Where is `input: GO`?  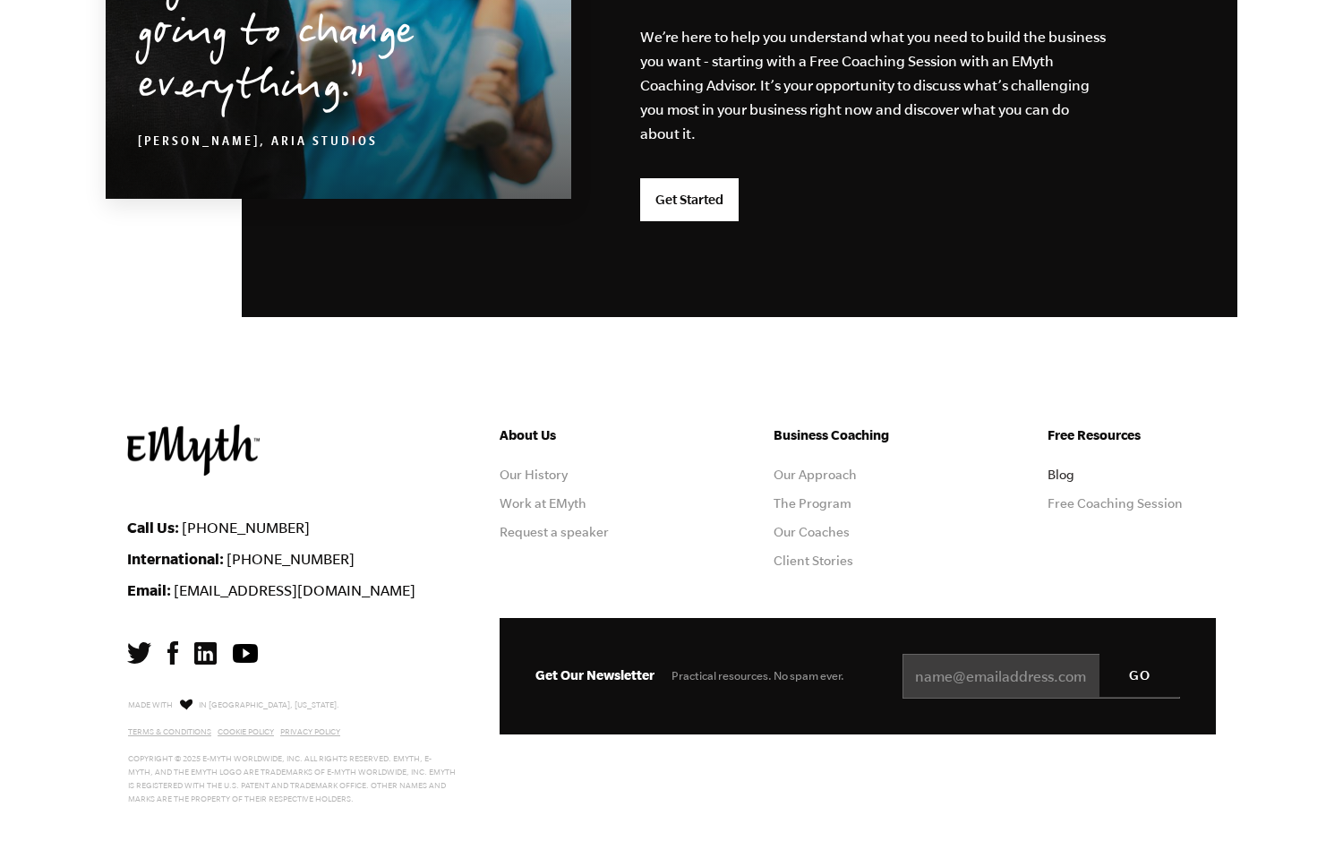 input: GO is located at coordinates (1140, 675).